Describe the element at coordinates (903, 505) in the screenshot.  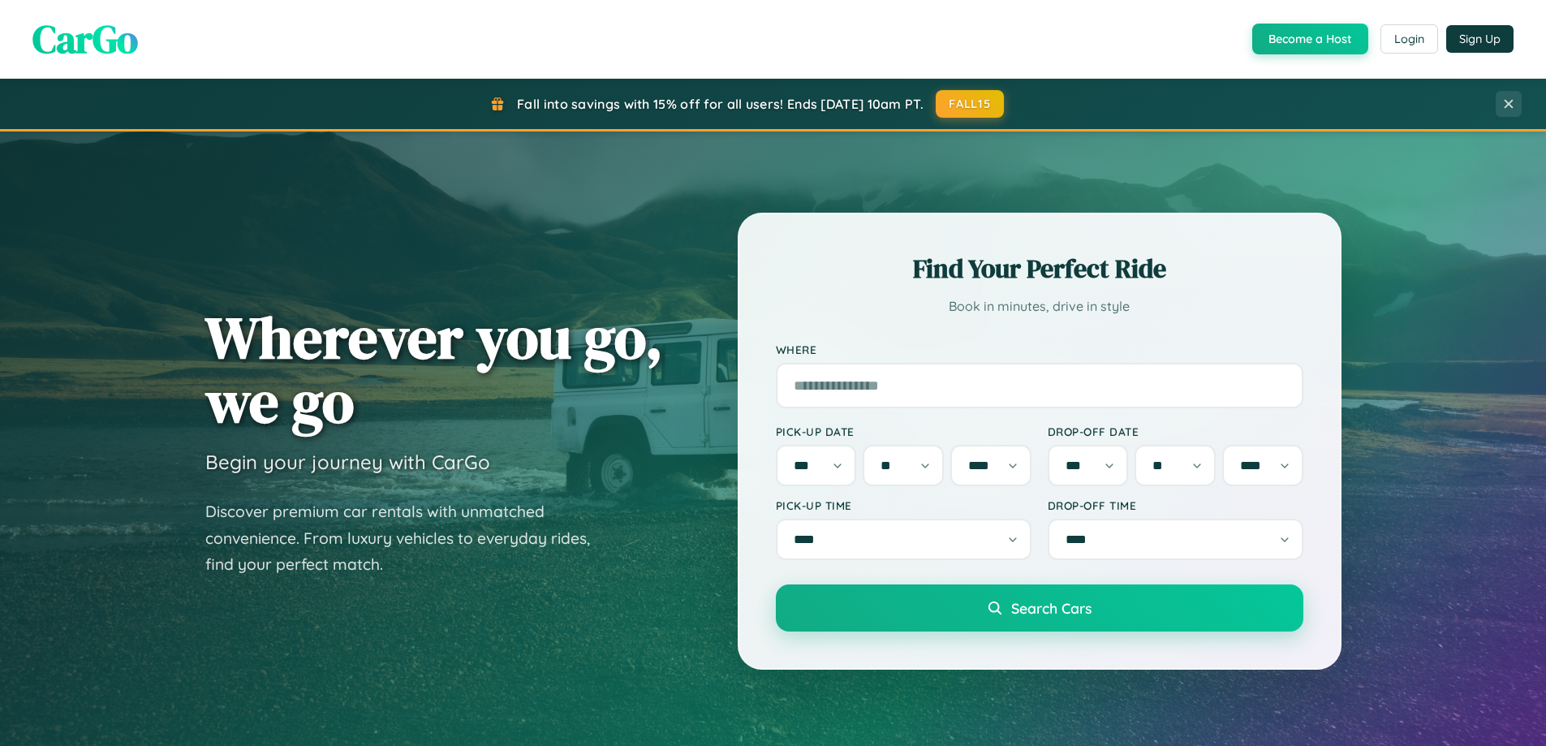
I see `label: Pick-up Time` at that location.